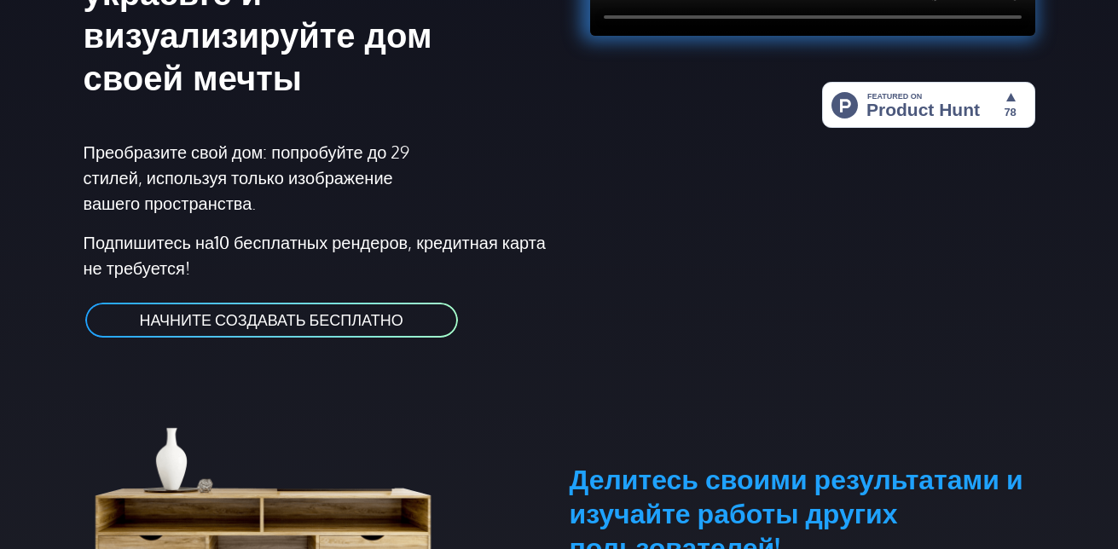 The height and width of the screenshot is (549, 1118). What do you see at coordinates (315, 255) in the screenshot?
I see `ya-tr-span: , кредитная карта не требуется!` at bounding box center [315, 255].